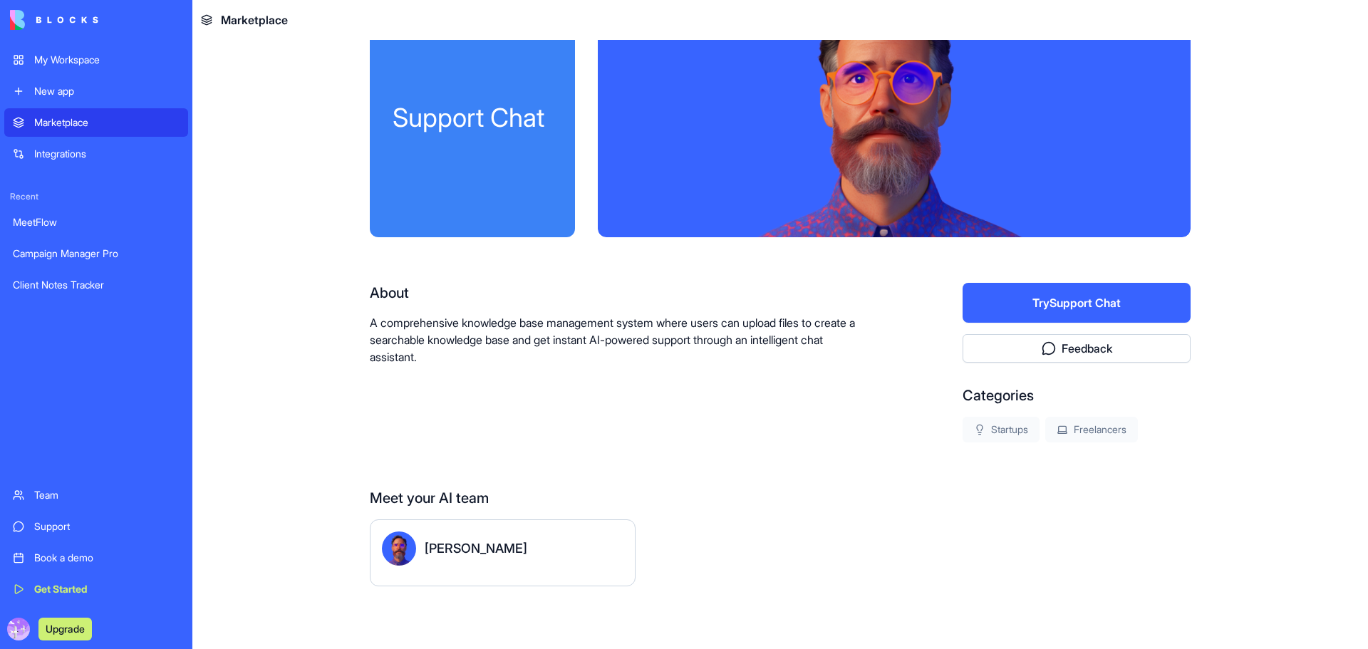 Image resolution: width=1368 pixels, height=649 pixels. I want to click on div: Marketplace, so click(107, 123).